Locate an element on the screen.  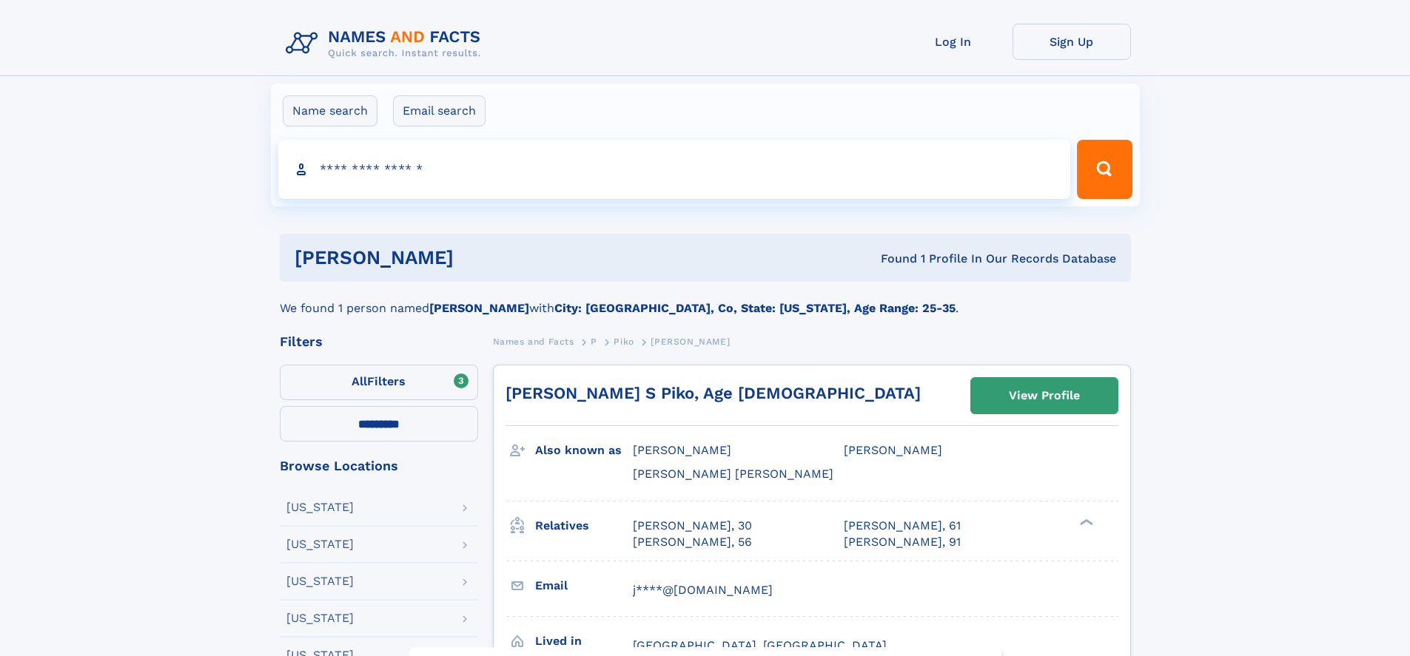
div: Browse Locations is located at coordinates (379, 466).